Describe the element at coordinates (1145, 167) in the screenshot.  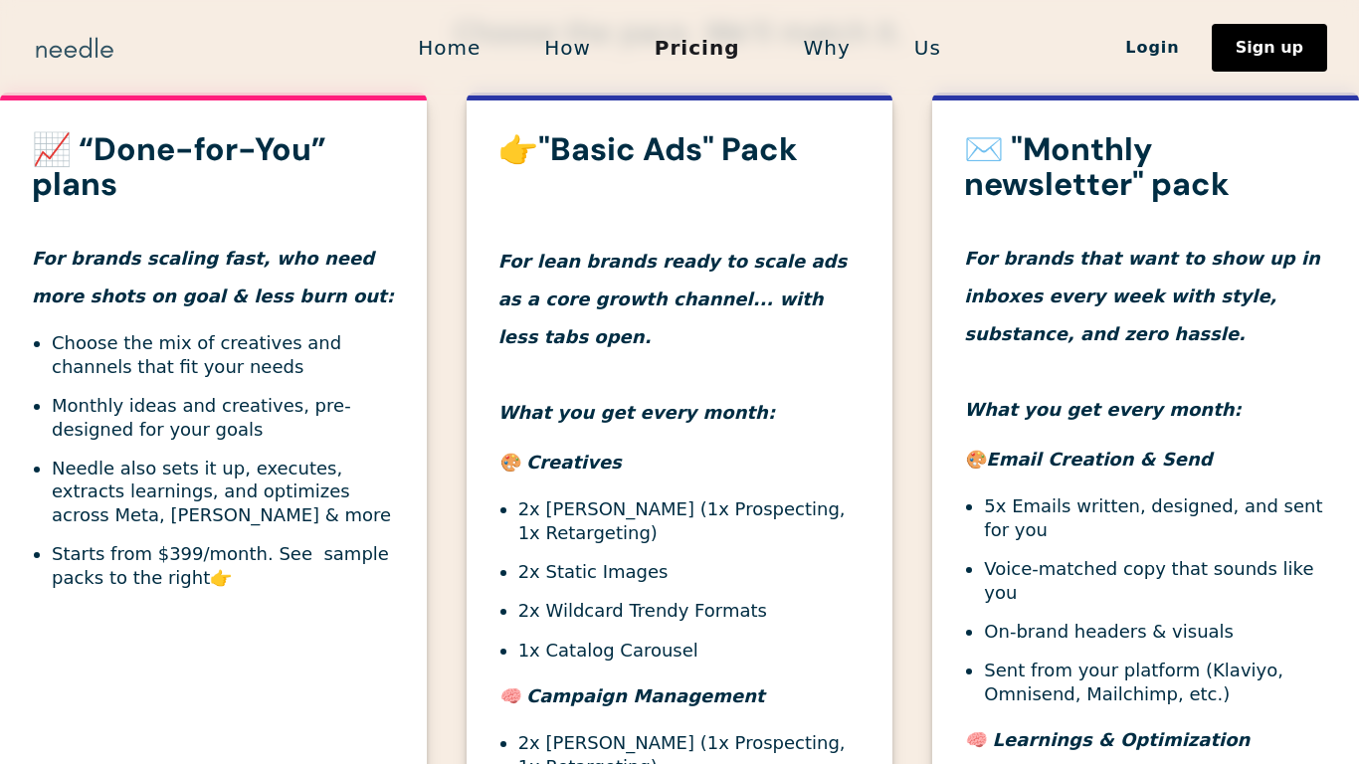
I see `h3: ✉️ "Monthly newsletter" pack` at that location.